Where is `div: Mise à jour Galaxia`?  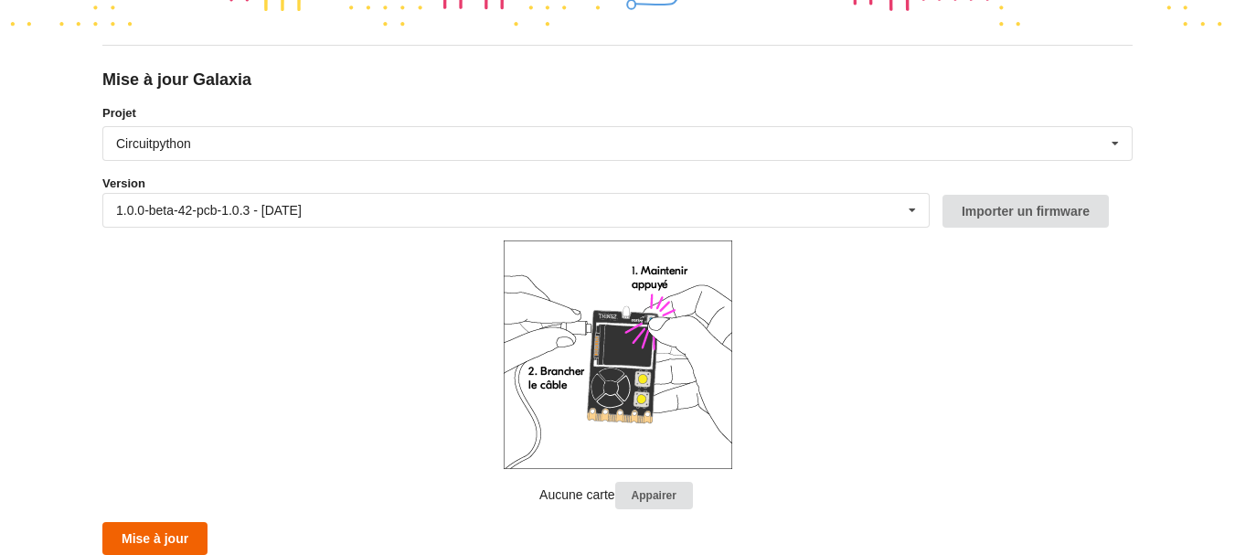
div: Mise à jour Galaxia is located at coordinates (617, 80).